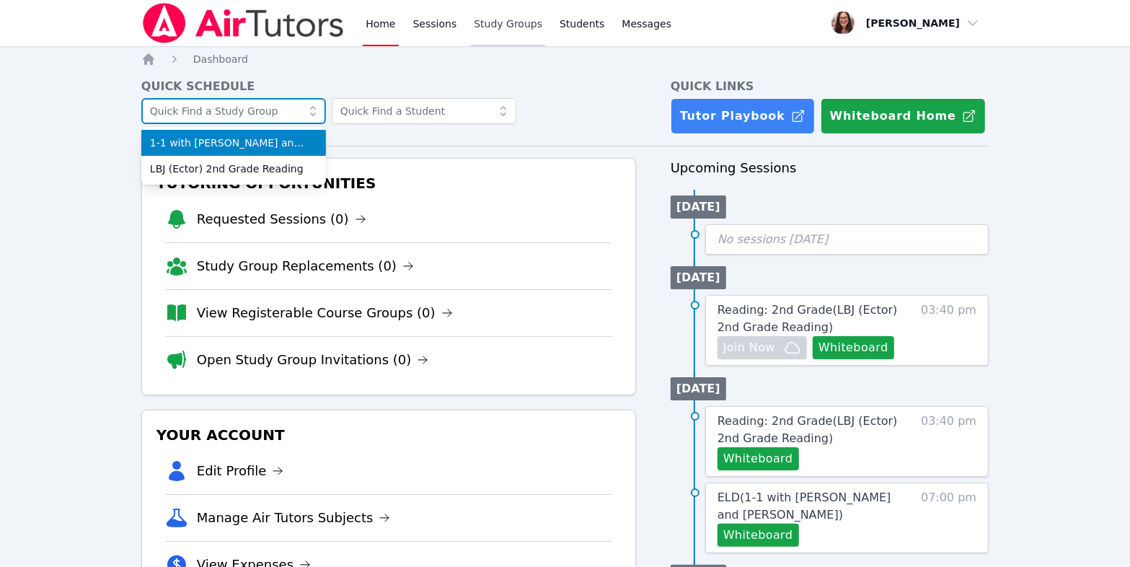  Describe the element at coordinates (294, 518) in the screenshot. I see `a: Manage Air Tutors Subjects` at that location.